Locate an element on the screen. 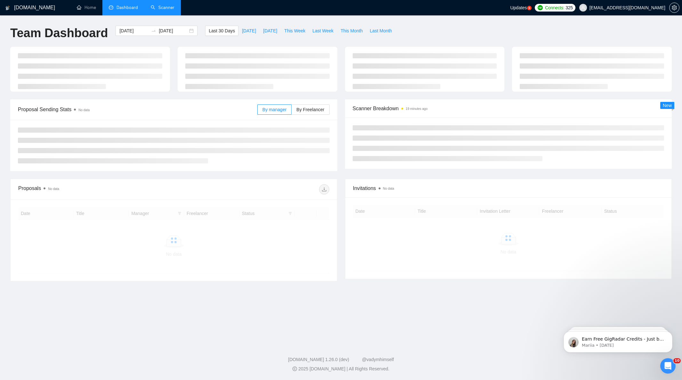  span: By Freelancer is located at coordinates (310, 109).